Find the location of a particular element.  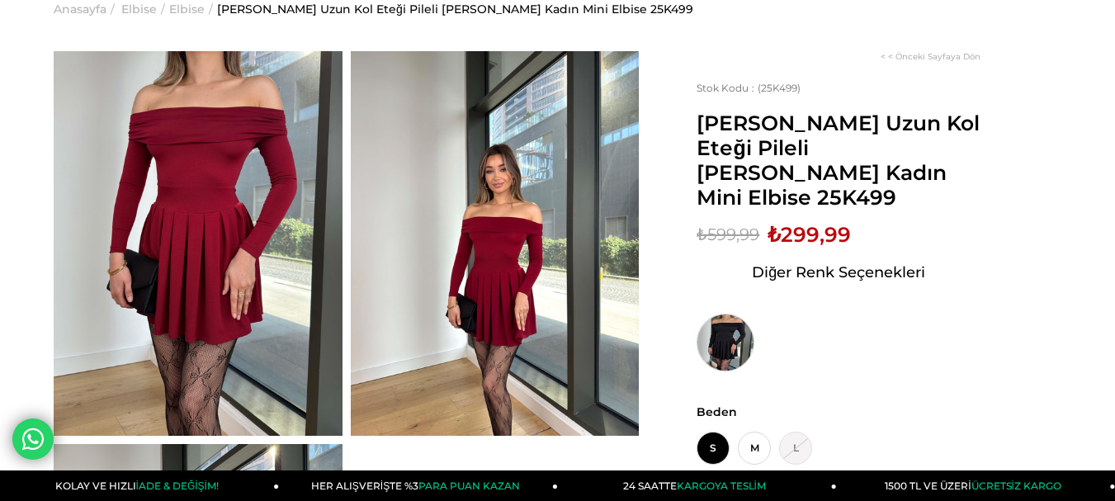

a: < < Önceki Sayfaya Dön is located at coordinates (930, 56).